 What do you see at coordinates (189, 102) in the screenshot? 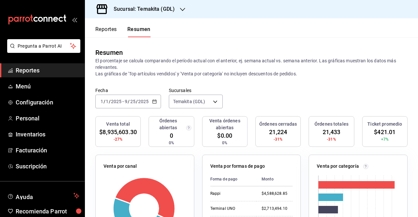
I see `span: Temakita (GDL)` at bounding box center [189, 102].